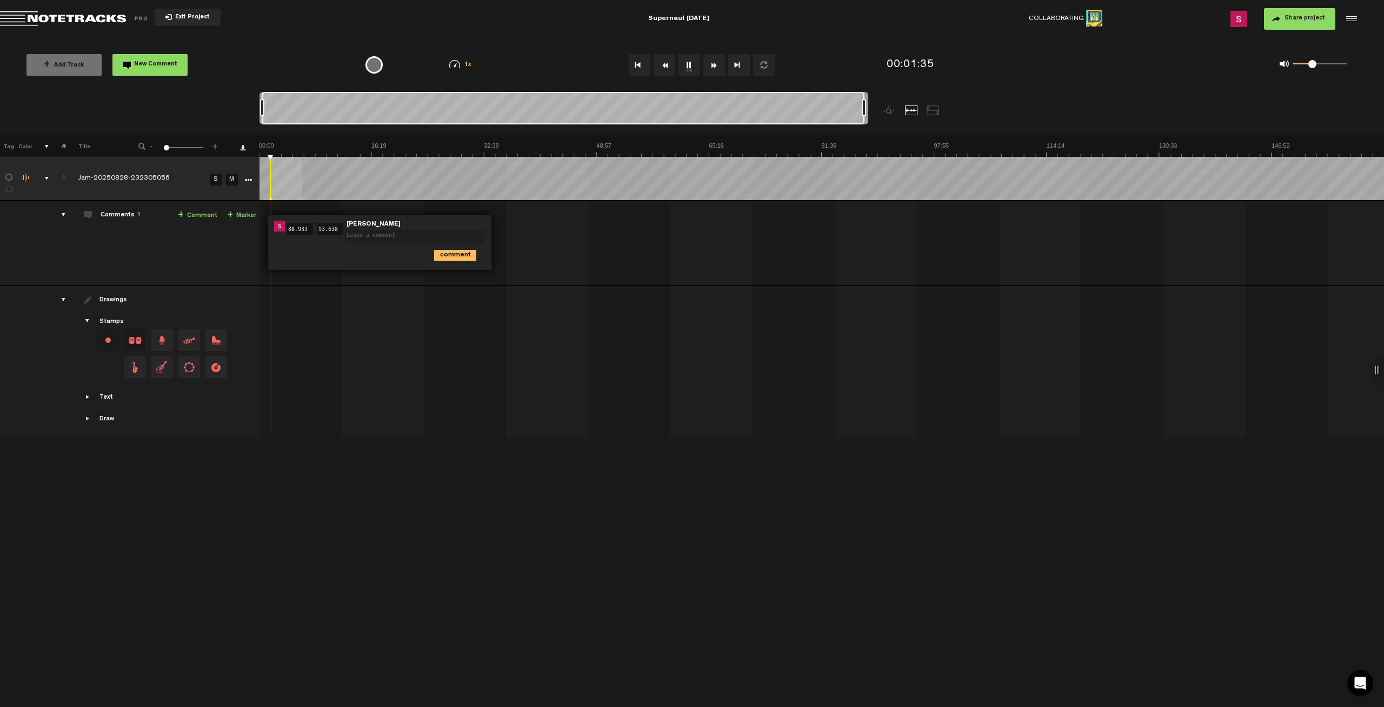 Image resolution: width=1384 pixels, height=707 pixels. What do you see at coordinates (41, 178) in the screenshot?
I see `td: comments, stamps & drawings` at bounding box center [41, 178].